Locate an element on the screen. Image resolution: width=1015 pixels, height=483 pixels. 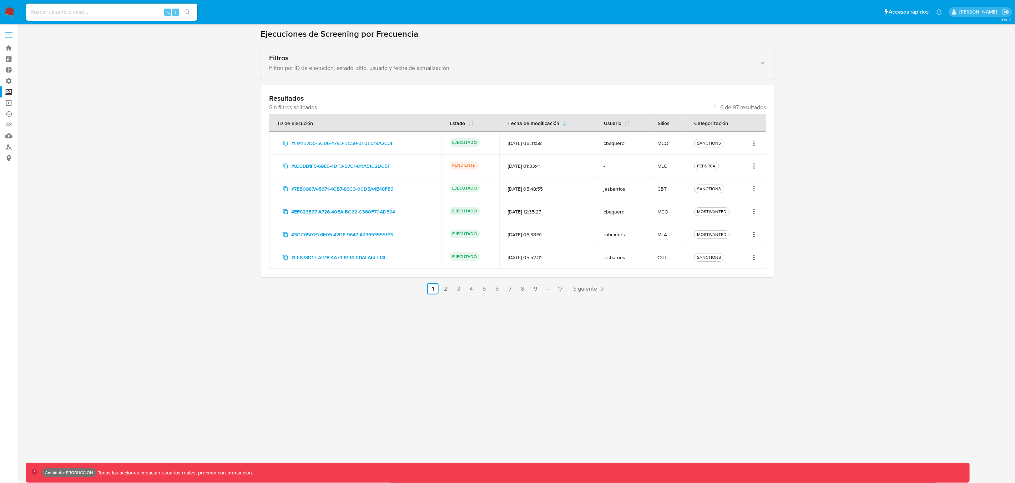
a: Notificaciones is located at coordinates (939, 12).